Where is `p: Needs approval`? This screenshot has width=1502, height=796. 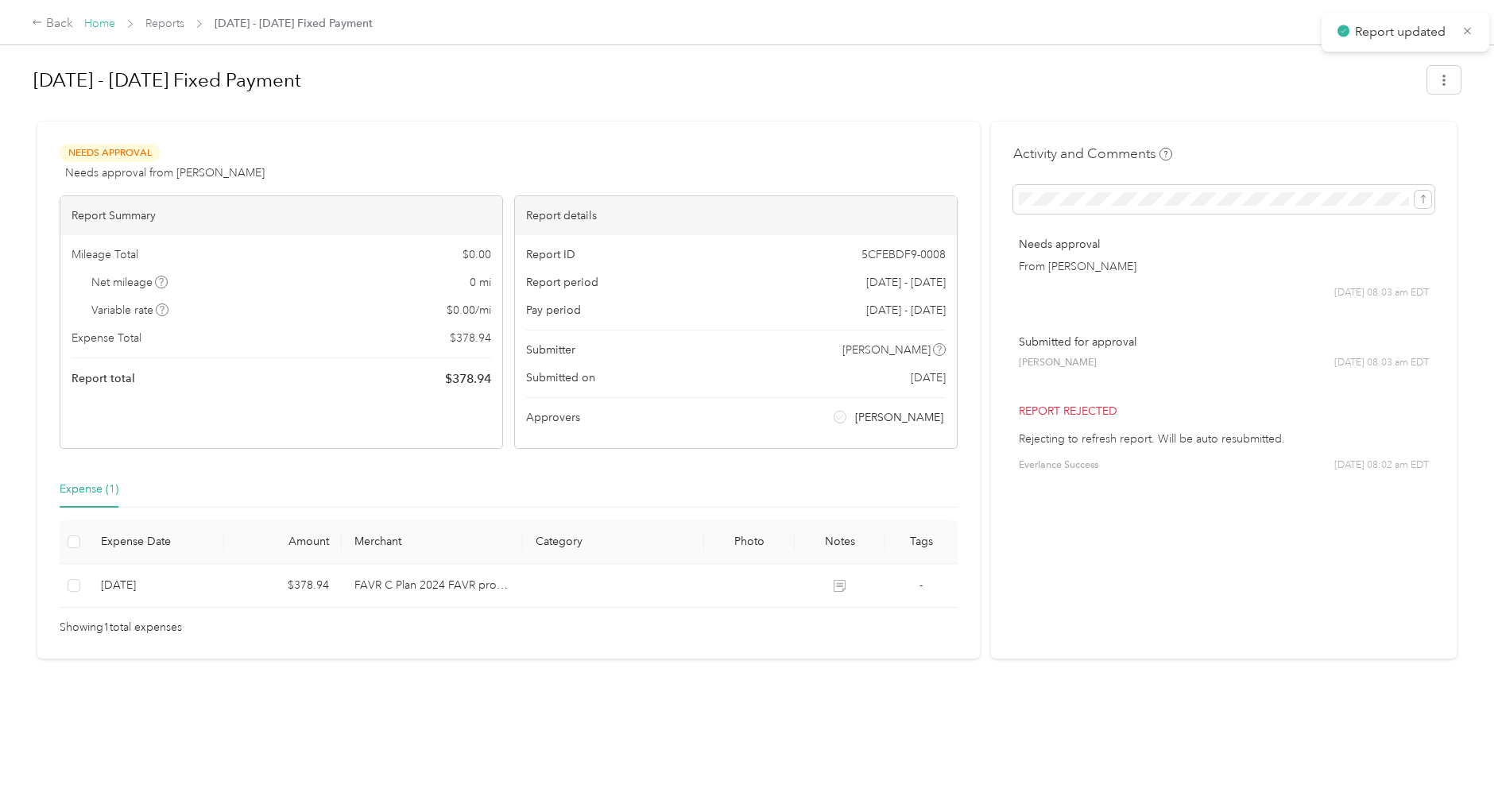 p: Needs approval is located at coordinates (1223, 244).